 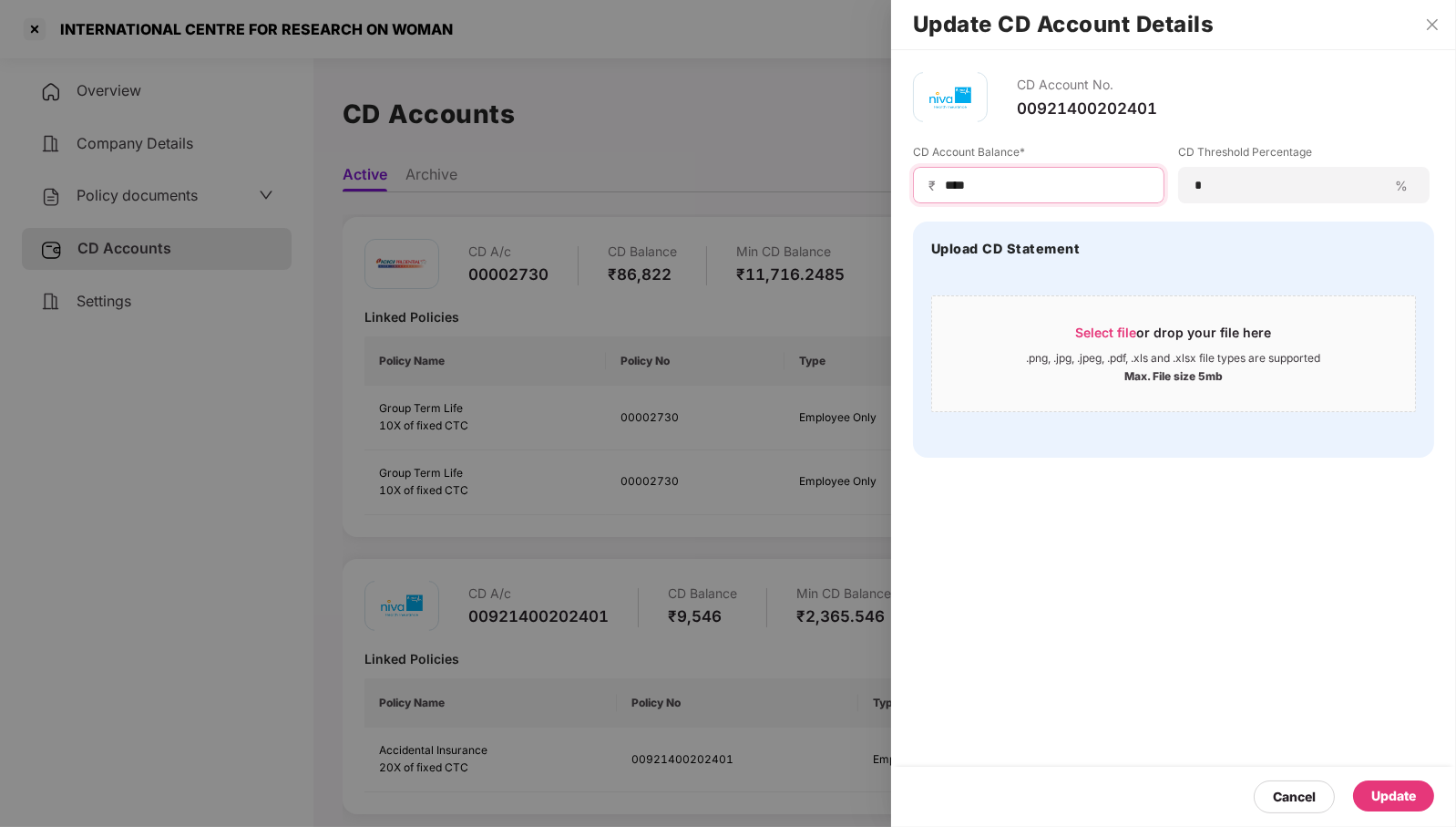 I want to click on span: Select file, so click(x=1106, y=332).